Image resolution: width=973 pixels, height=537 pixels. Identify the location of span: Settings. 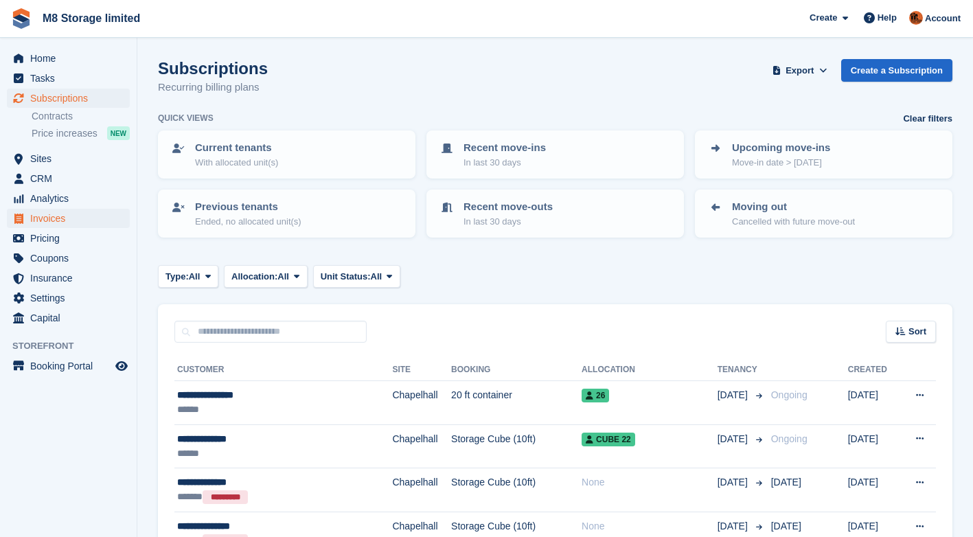
(71, 298).